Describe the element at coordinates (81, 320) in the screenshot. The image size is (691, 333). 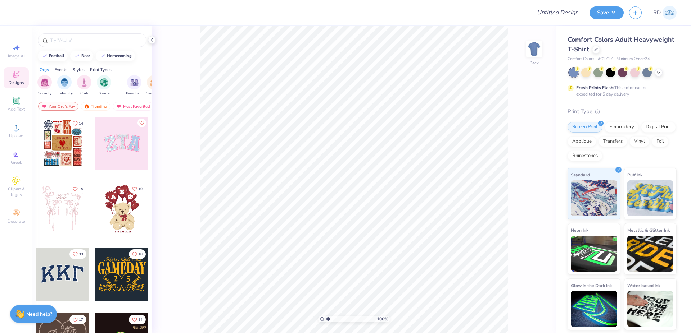
I see `span: 17` at that location.